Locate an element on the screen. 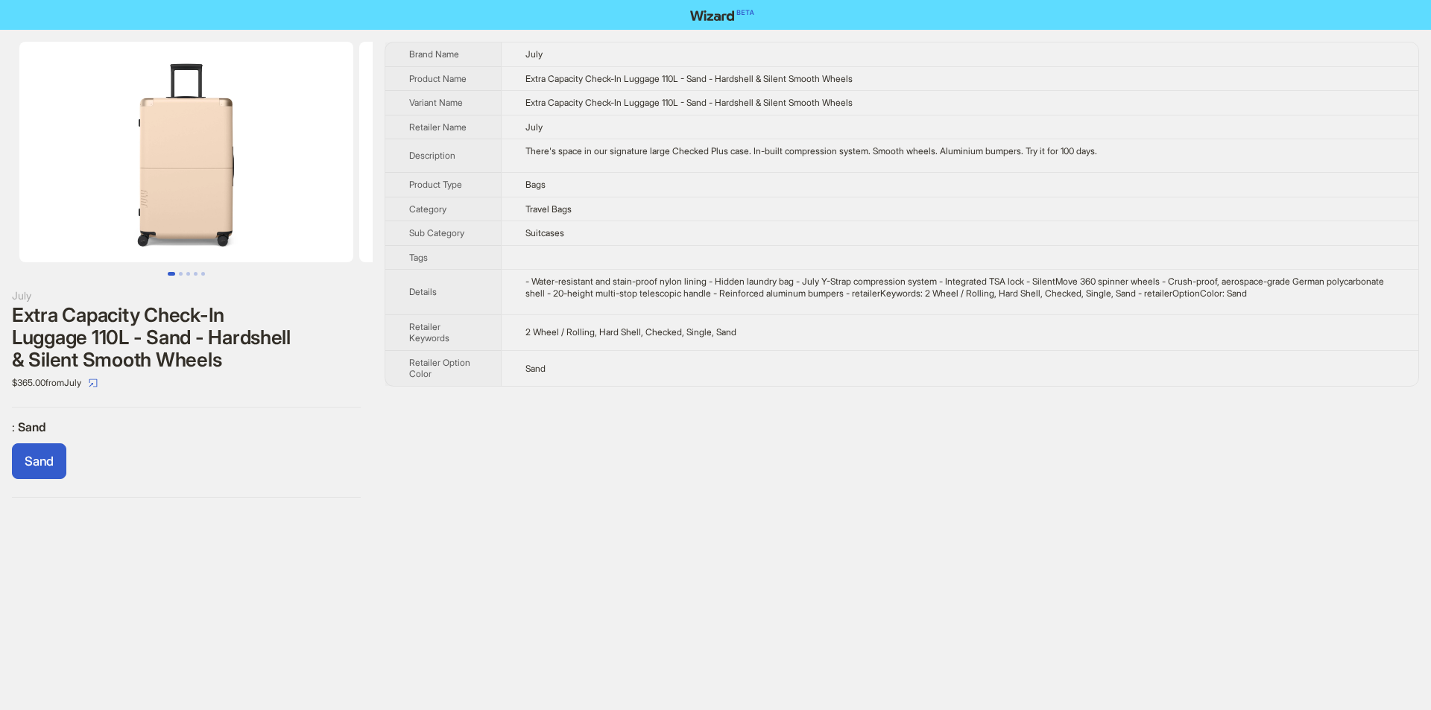 Image resolution: width=1431 pixels, height=710 pixels. button: Go to slide 4 is located at coordinates (195, 273).